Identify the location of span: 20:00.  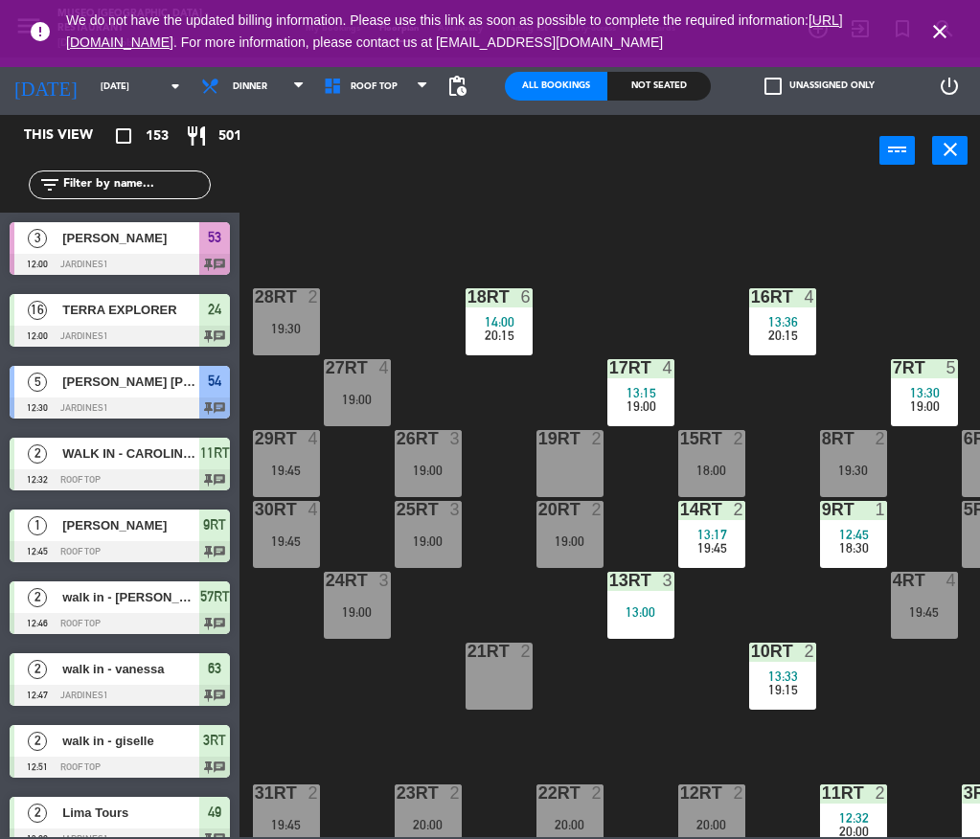
(854, 832).